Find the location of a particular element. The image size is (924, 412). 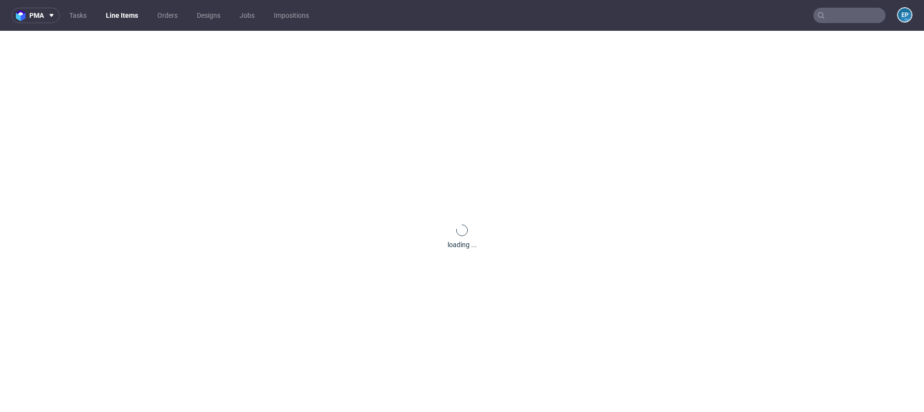

a: Designs is located at coordinates (208, 15).